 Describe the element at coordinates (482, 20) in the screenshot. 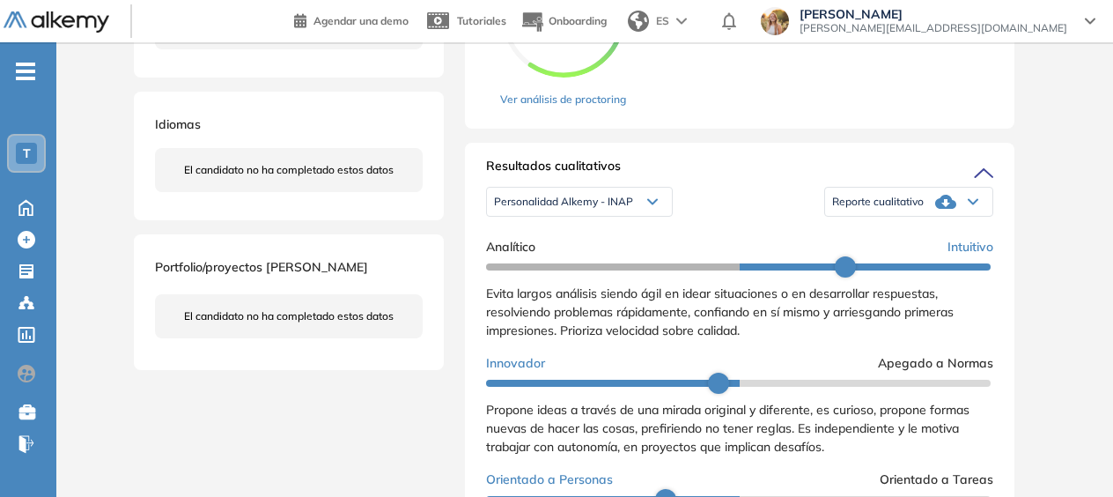

I see `span: Tutoriales` at that location.